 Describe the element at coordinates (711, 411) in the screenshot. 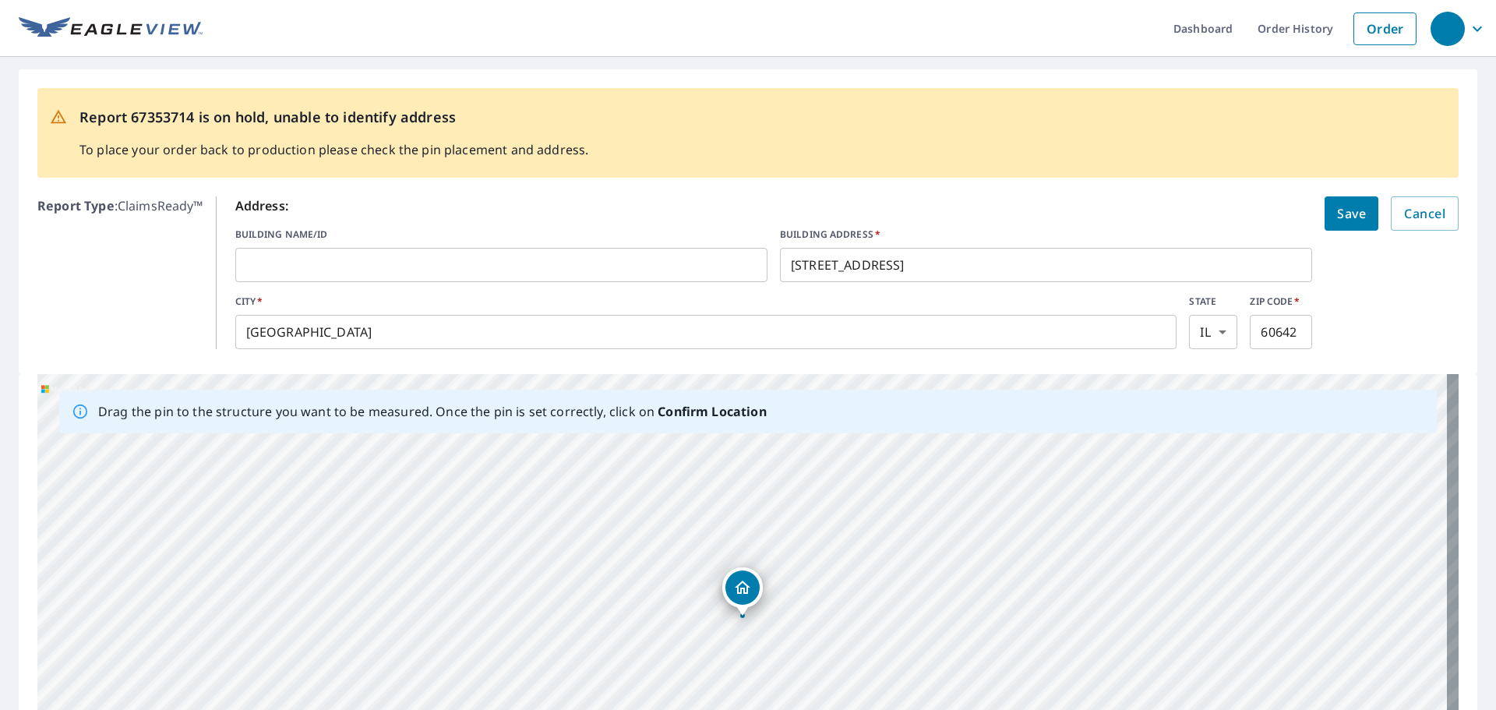

I see `b: Confirm Location` at that location.